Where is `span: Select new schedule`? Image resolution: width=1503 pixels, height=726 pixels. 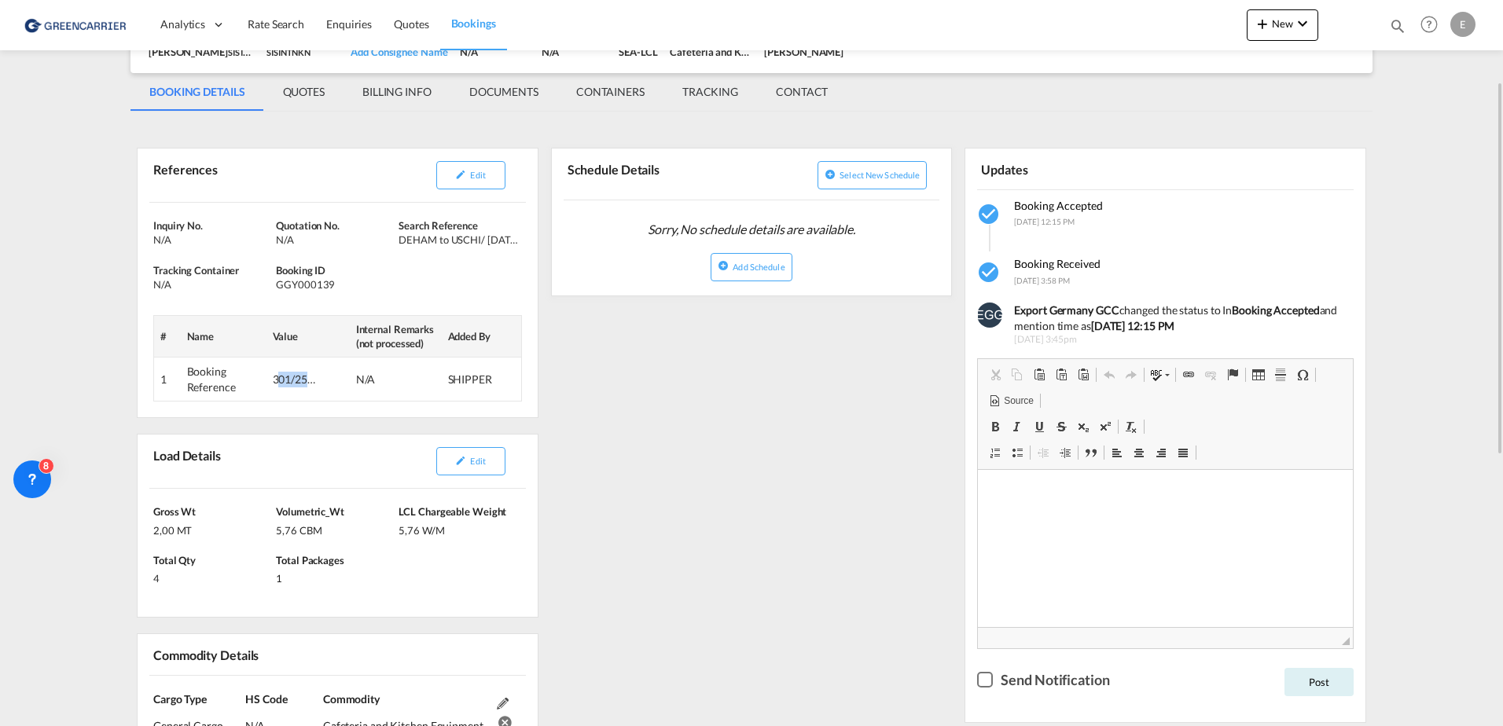 span: Select new schedule is located at coordinates (879, 174).